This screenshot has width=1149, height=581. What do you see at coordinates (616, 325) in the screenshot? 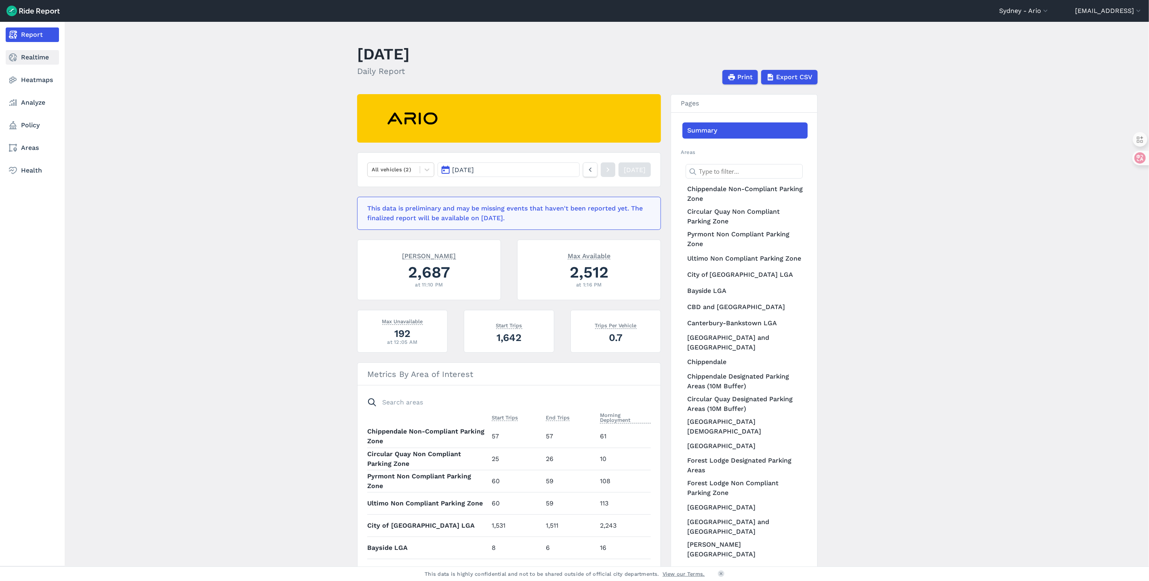
I see `span: Trips Per Vehicle` at bounding box center [616, 325].